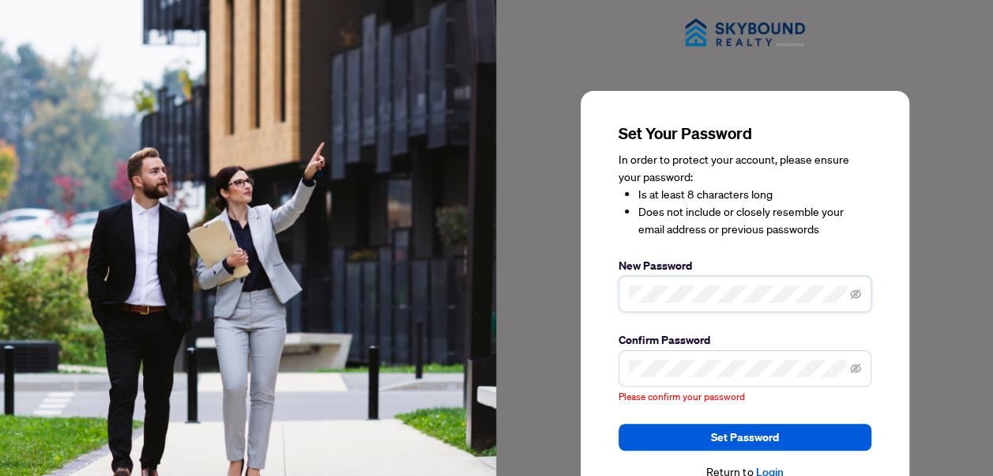  What do you see at coordinates (754, 220) in the screenshot?
I see `li: Does not include or closely resemble your email address or previous passwords` at bounding box center [754, 220].